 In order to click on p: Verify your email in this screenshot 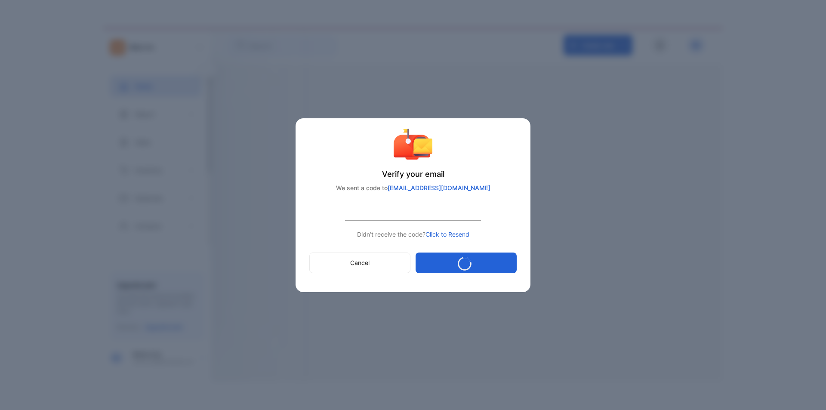, I will do `click(413, 174)`.